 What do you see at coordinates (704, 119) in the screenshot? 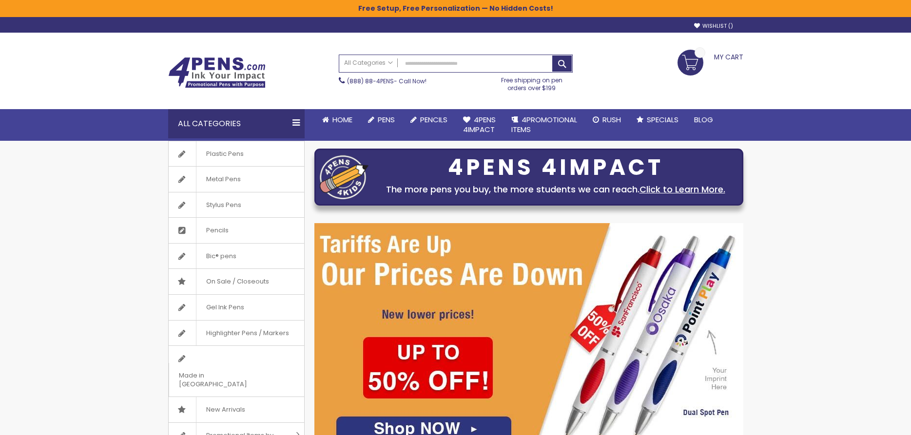
I see `span: Blog` at bounding box center [704, 119].